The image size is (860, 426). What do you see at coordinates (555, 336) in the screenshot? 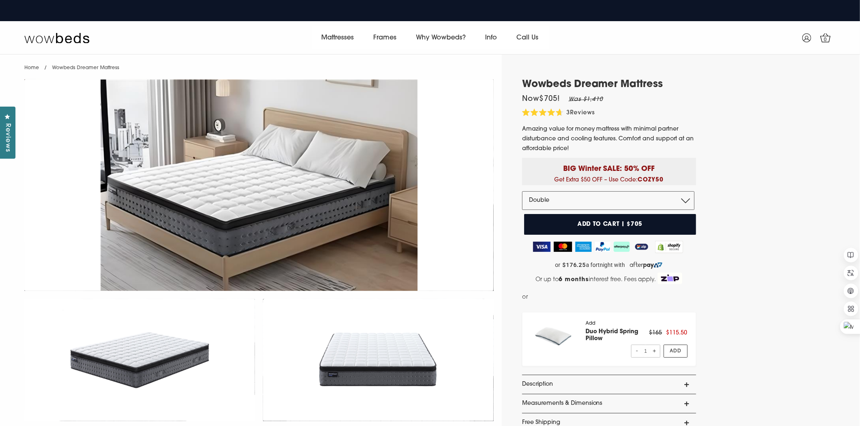
I see `img: pillow_140x.png` at bounding box center [555, 336].